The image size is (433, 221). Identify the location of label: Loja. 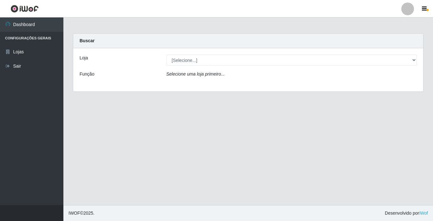
(84, 58).